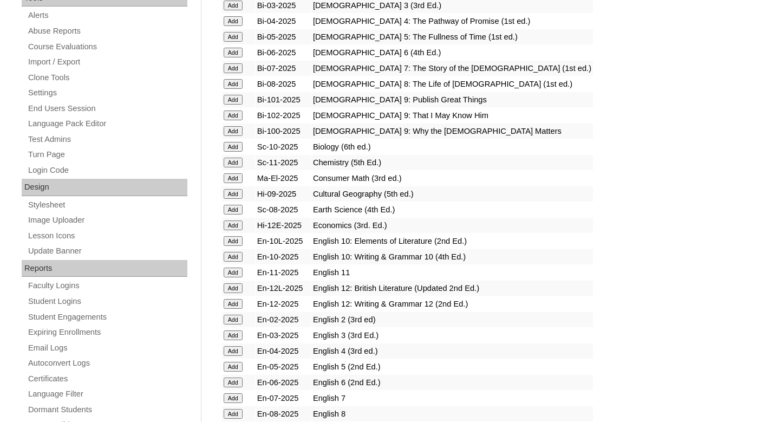 The width and height of the screenshot is (783, 422). What do you see at coordinates (452, 319) in the screenshot?
I see `td: English 2 (3rd ed)` at bounding box center [452, 319].